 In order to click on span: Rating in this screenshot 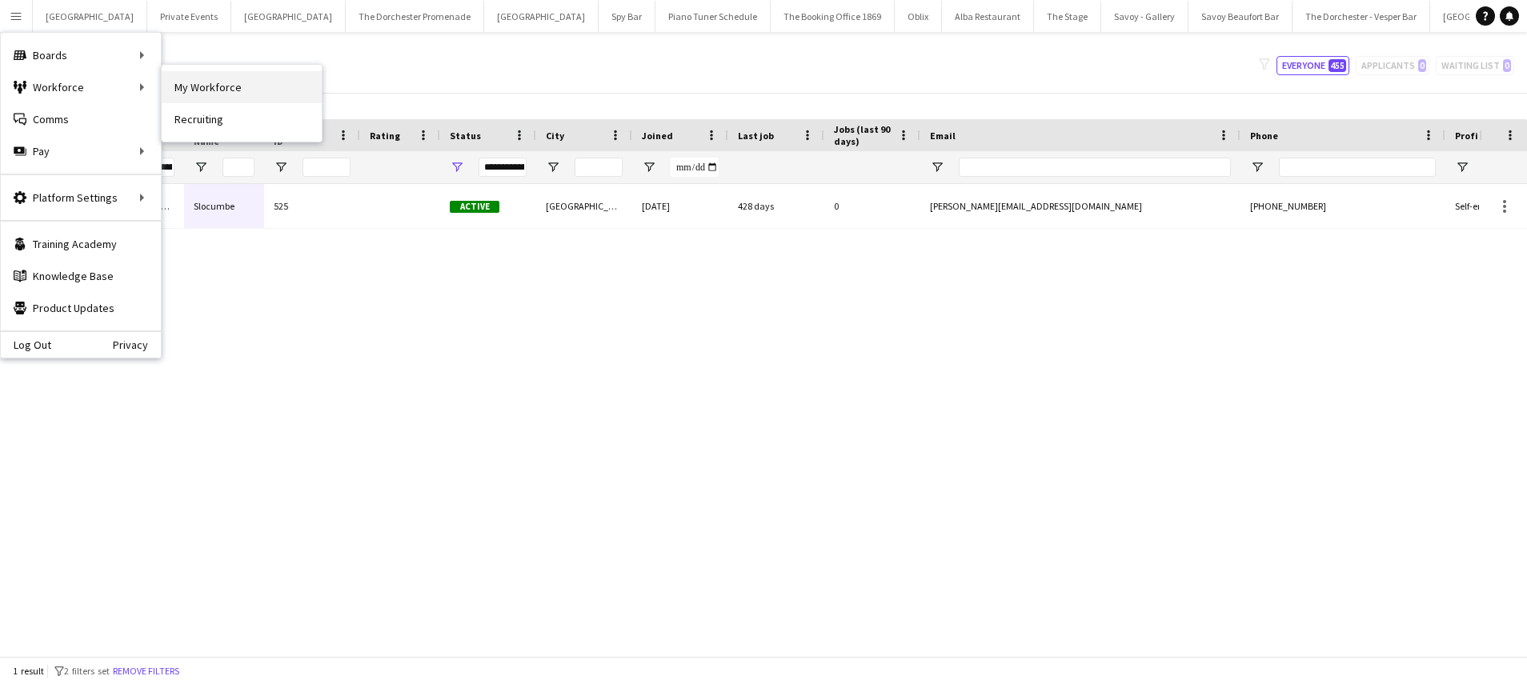, I will do `click(385, 135)`.